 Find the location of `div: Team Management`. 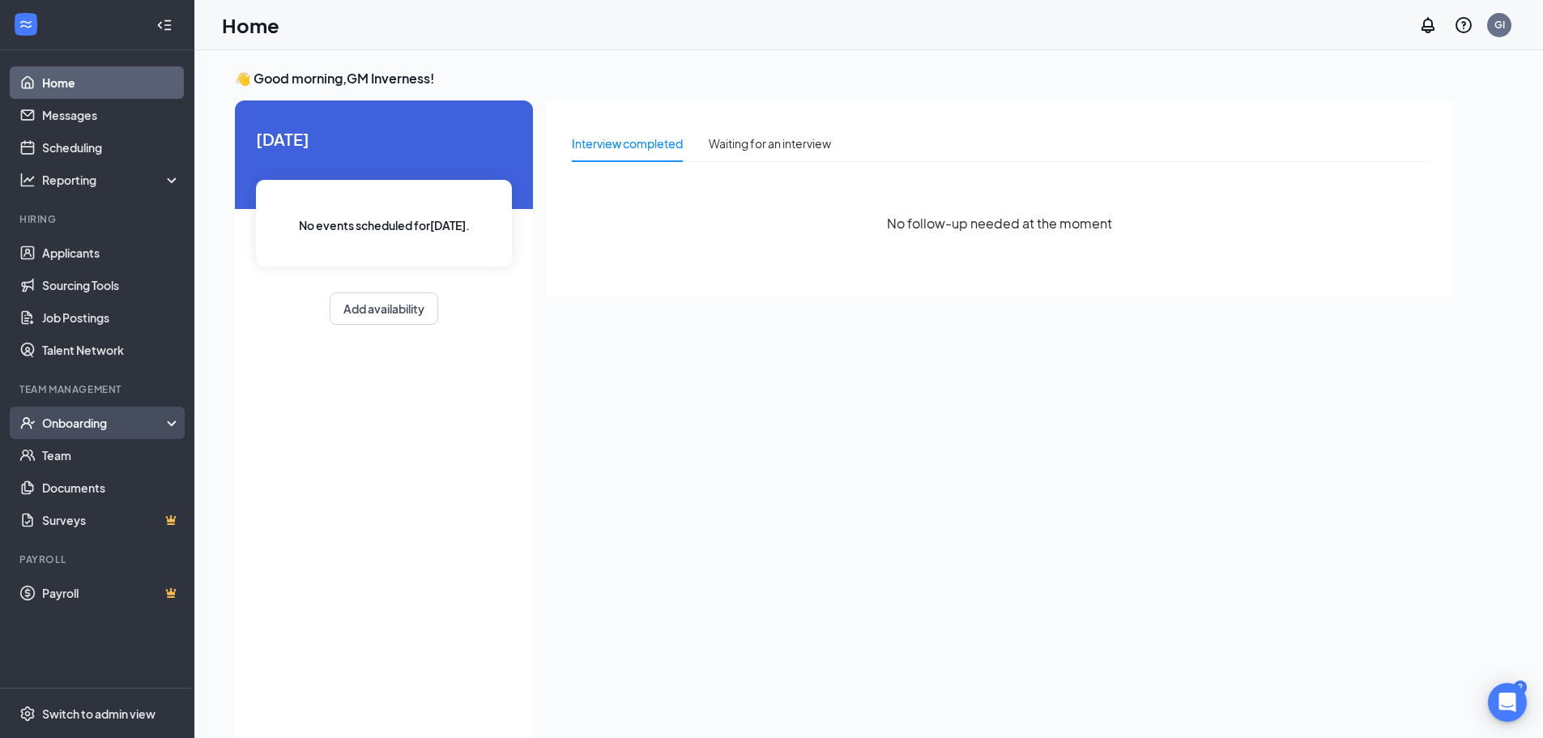

div: Team Management is located at coordinates (98, 389).